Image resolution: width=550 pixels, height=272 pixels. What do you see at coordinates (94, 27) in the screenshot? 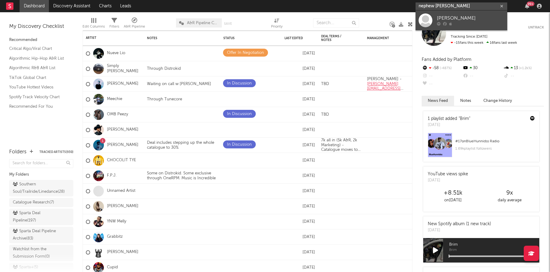
I see `div: Edit Columns` at bounding box center [94, 27].